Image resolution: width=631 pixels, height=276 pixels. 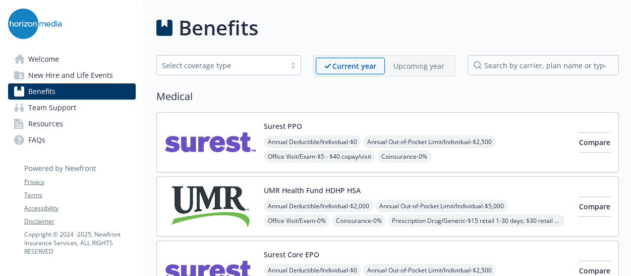 I want to click on span: Annual Out-of-Pocket Limit/Individual - $2,500, so click(x=429, y=141).